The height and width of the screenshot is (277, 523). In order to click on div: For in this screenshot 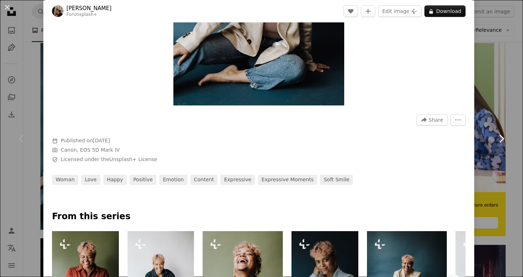, I will do `click(89, 15)`.